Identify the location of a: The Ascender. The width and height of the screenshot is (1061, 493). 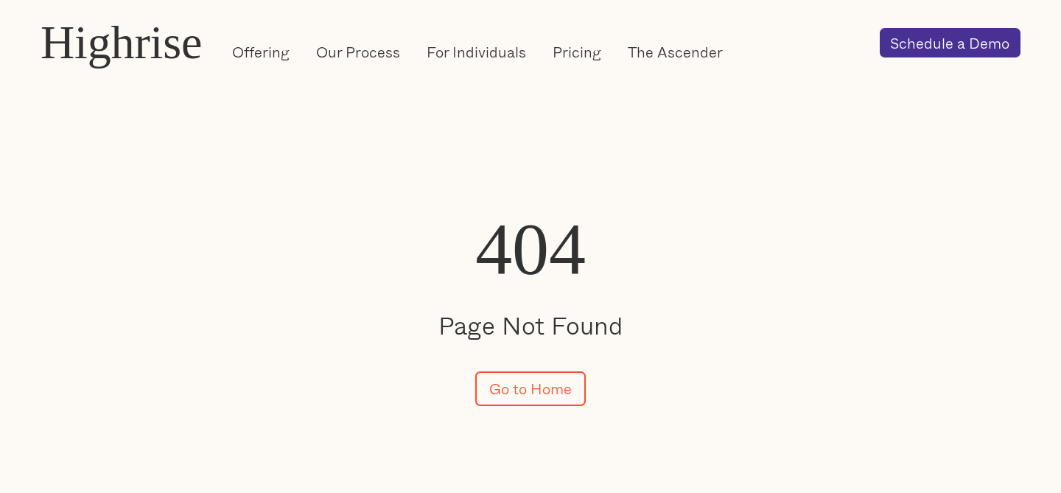
(675, 52).